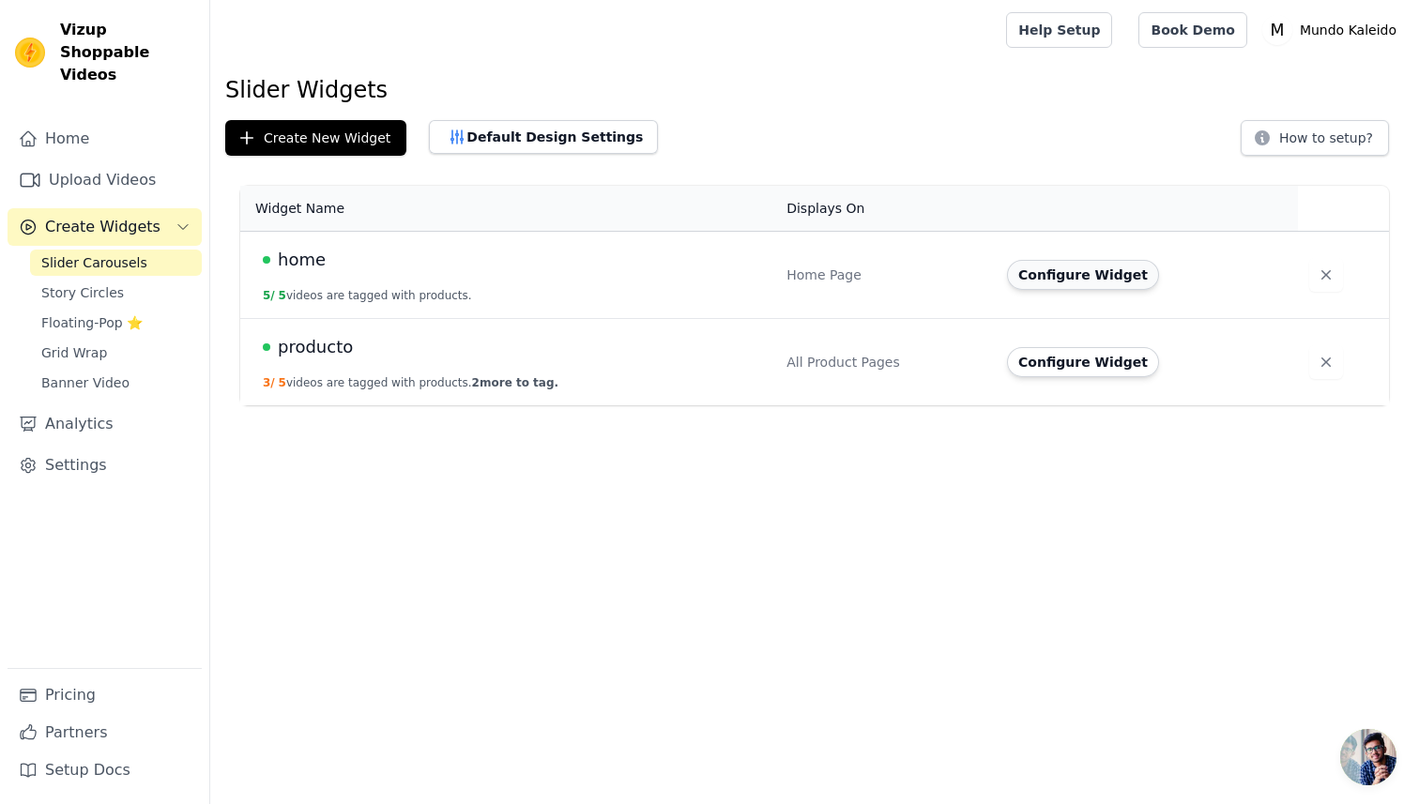 The image size is (1419, 804). Describe the element at coordinates (1276, 30) in the screenshot. I see `text: M` at that location.